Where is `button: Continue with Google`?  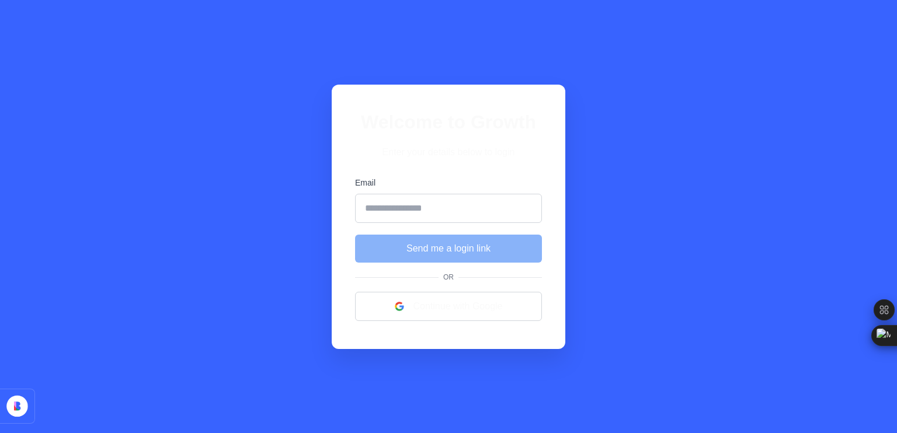
button: Continue with Google is located at coordinates (448, 306).